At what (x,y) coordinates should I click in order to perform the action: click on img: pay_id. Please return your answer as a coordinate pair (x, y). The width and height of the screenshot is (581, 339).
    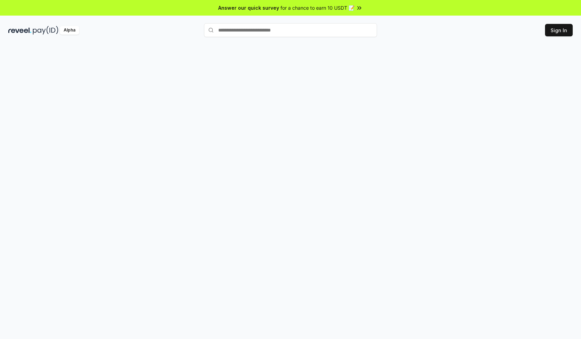
    Looking at the image, I should click on (46, 30).